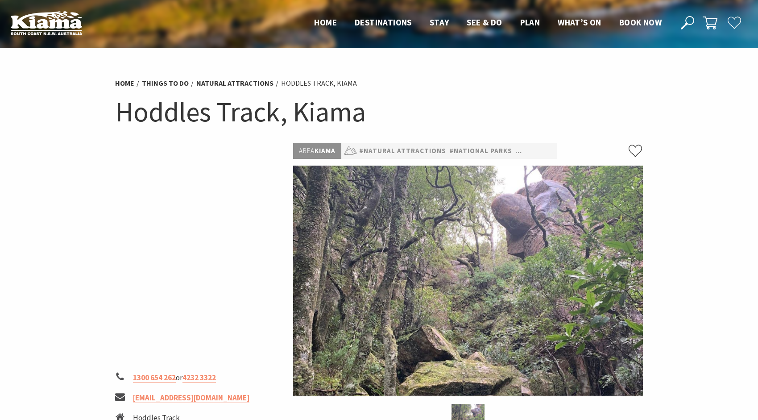  I want to click on a: Natural Attractions, so click(235, 83).